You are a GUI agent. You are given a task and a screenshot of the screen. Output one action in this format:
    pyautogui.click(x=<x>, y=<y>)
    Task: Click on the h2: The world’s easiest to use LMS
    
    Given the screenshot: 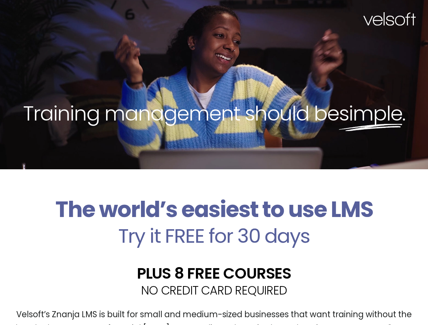 What is the action you would take?
    pyautogui.click(x=214, y=210)
    